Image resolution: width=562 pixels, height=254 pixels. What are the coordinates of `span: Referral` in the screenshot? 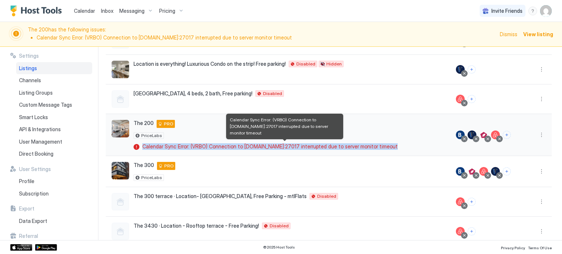 It's located at (29, 236).